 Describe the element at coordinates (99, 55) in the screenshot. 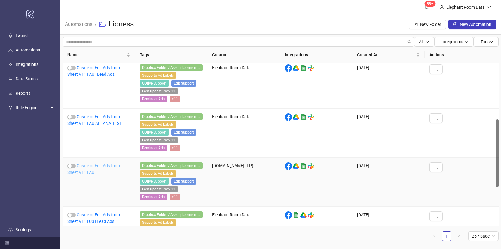

I see `th: Name` at that location.